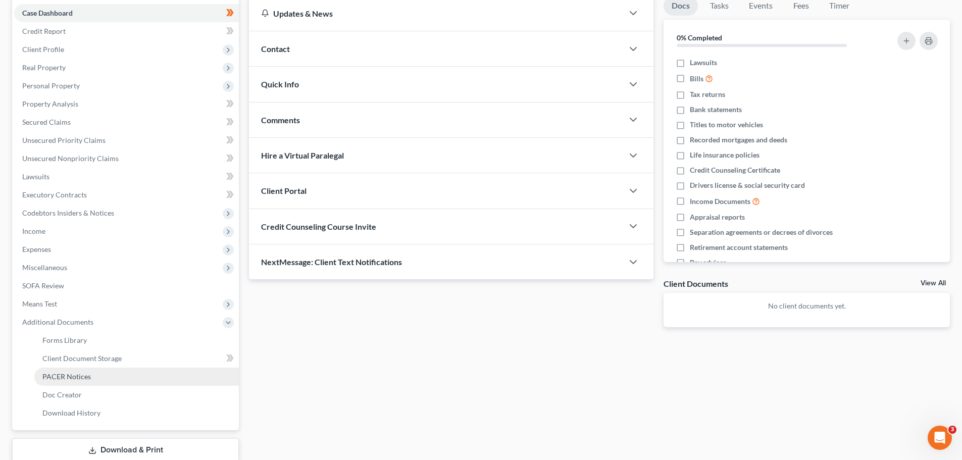  I want to click on span: Bank statements, so click(715, 110).